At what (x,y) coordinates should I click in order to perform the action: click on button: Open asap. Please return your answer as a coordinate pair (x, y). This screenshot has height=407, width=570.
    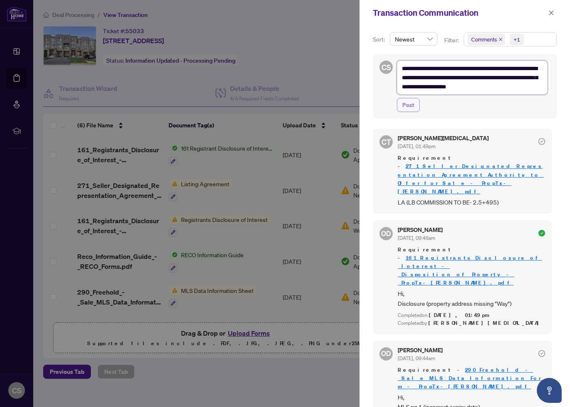
    Looking at the image, I should click on (549, 391).